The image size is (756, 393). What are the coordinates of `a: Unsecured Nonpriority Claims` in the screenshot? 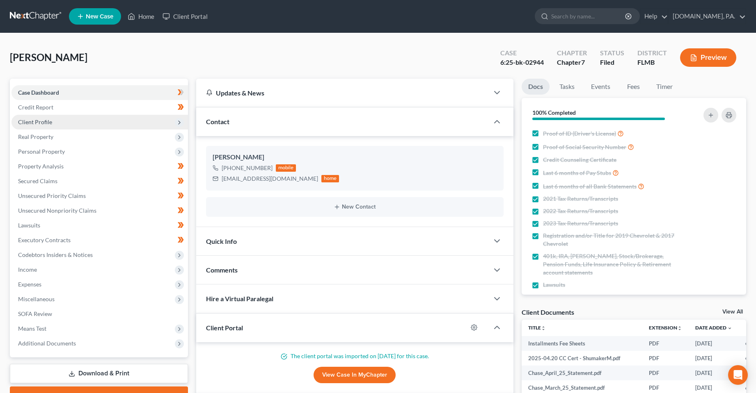 It's located at (100, 211).